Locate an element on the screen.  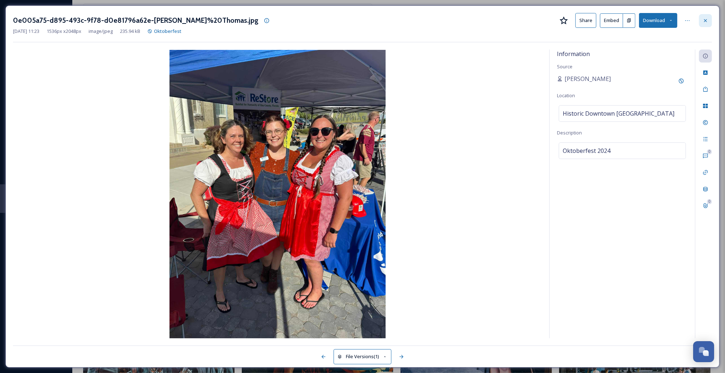
span: Source is located at coordinates (565, 67).